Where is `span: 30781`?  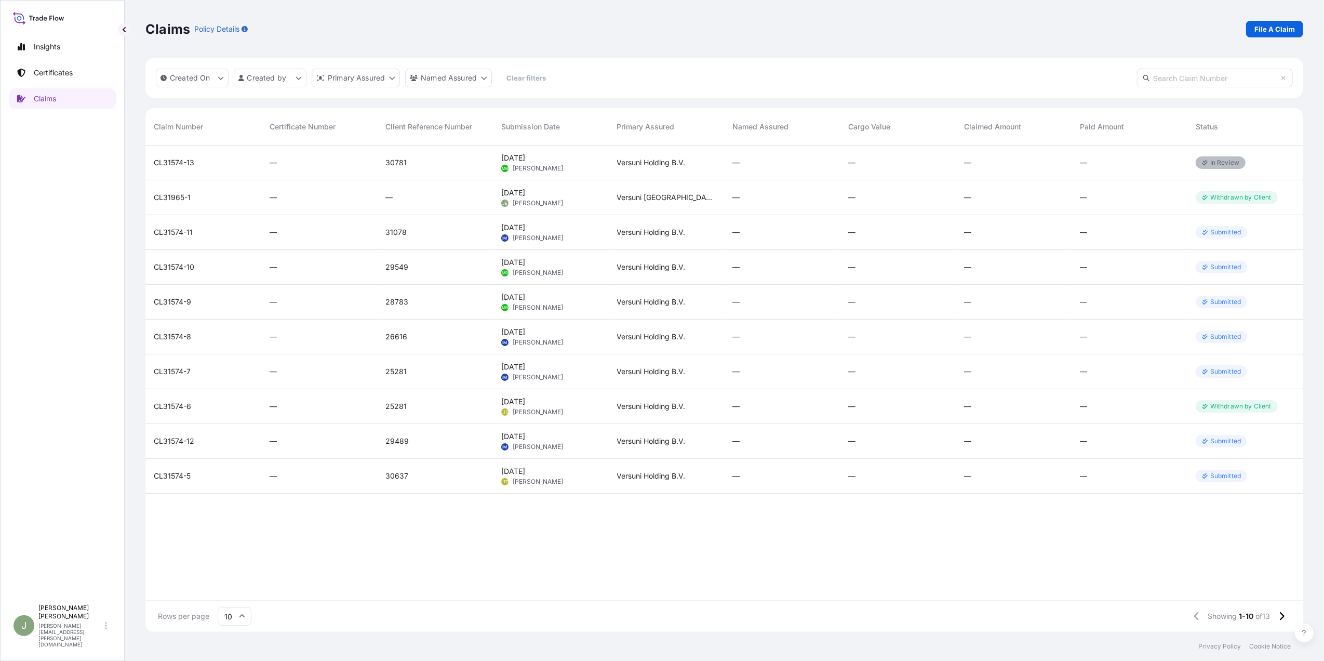 span: 30781 is located at coordinates (396, 163).